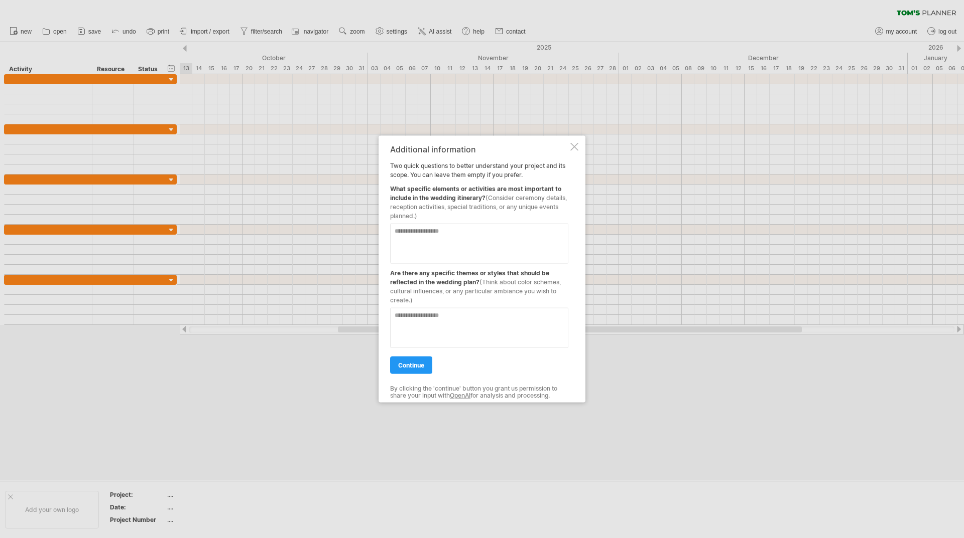 The width and height of the screenshot is (964, 538). What do you see at coordinates (479, 392) in the screenshot?
I see `div: By clicking the 'continue' button you grant us permission to share your input with for analysis a...` at bounding box center [479, 392].